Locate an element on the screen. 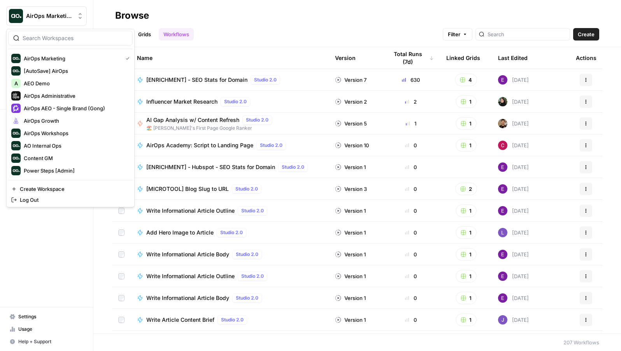  a: Log Out is located at coordinates (70, 200).